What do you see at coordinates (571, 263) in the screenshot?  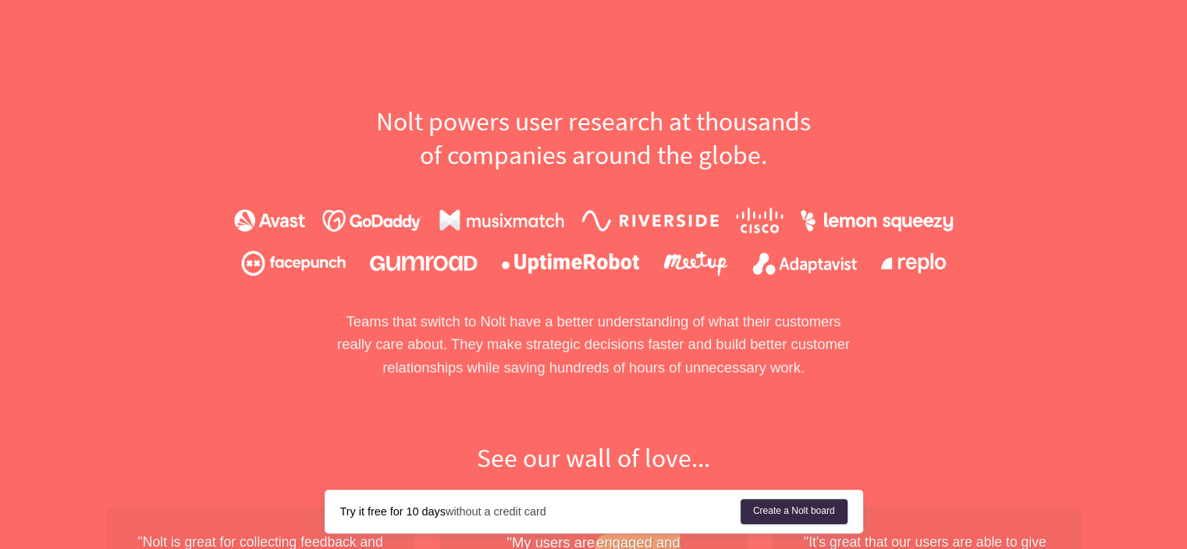 I see `img: uptimerobot.920923f729.png` at bounding box center [571, 263].